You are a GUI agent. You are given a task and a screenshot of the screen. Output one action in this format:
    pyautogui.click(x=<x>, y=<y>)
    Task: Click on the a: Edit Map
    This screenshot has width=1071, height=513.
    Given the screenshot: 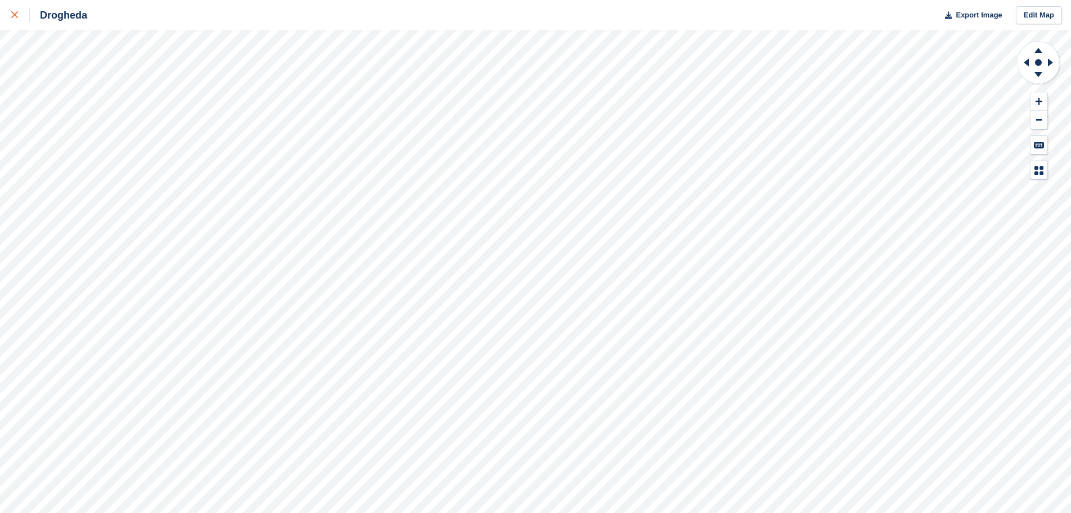 What is the action you would take?
    pyautogui.click(x=1039, y=15)
    